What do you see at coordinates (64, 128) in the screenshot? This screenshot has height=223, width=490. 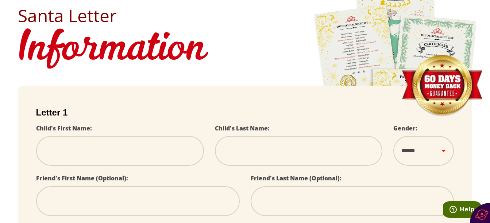 I see `label: Child's First Name:` at bounding box center [64, 128].